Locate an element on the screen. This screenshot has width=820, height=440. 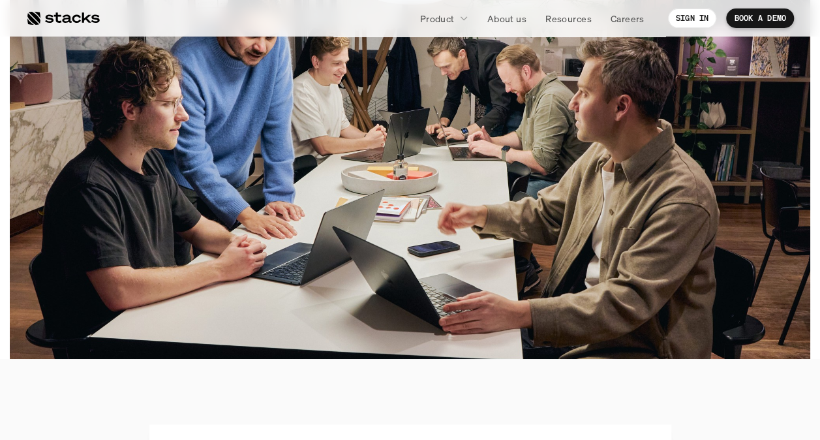
p: Careers is located at coordinates (628, 18).